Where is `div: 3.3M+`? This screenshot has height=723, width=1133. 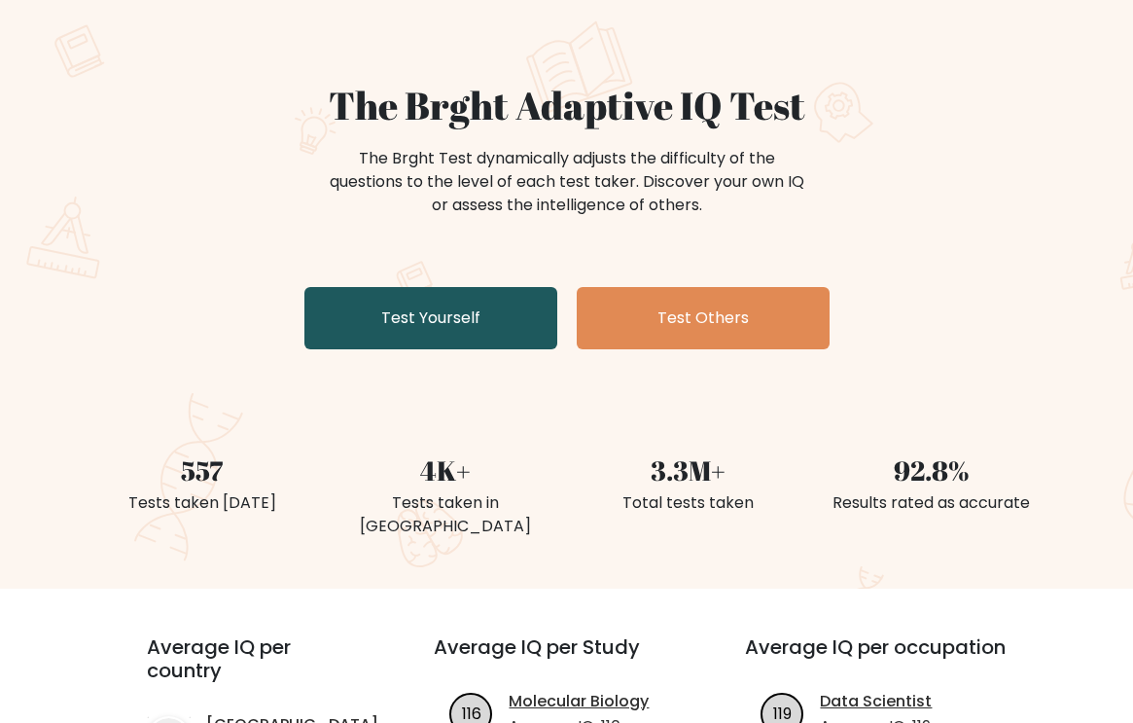 div: 3.3M+ is located at coordinates (689, 471).